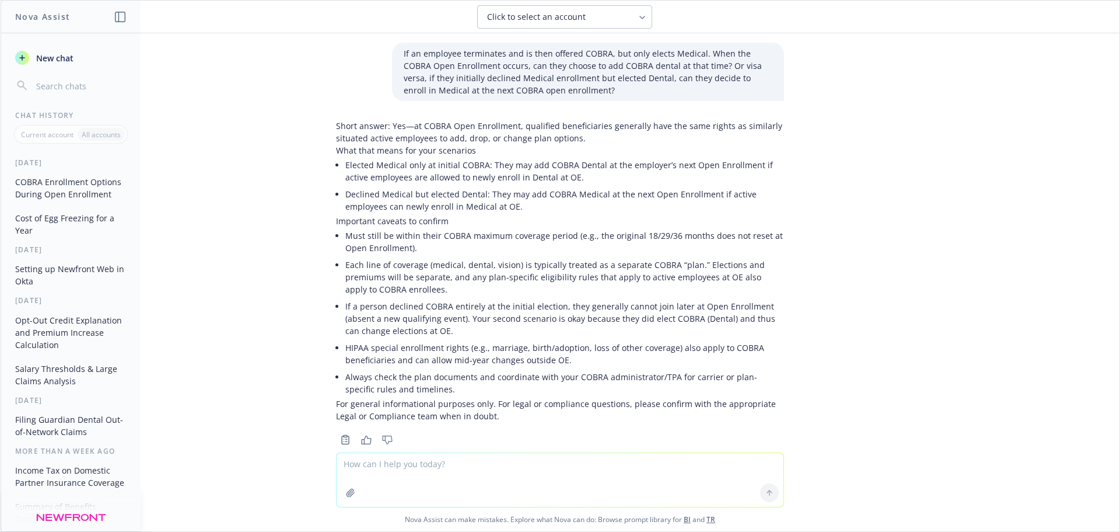 This screenshot has height=532, width=1120. What do you see at coordinates (71, 58) in the screenshot?
I see `button: New chat` at bounding box center [71, 58].